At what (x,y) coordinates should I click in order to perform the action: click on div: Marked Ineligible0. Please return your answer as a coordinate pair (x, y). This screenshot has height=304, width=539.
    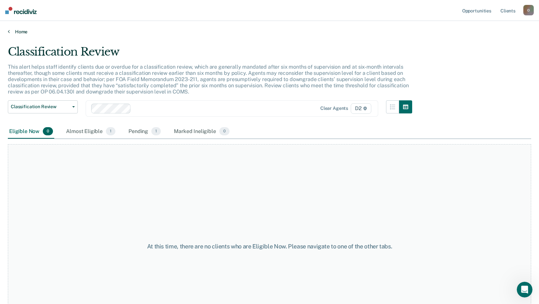
    Looking at the image, I should click on (202, 132).